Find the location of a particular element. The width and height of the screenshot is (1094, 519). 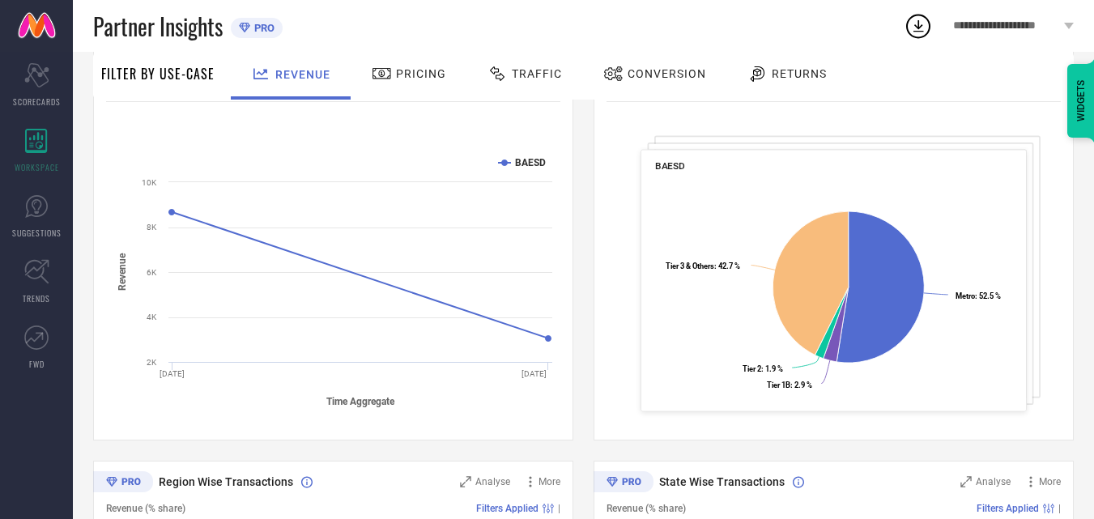

span: PRO is located at coordinates (262, 28).